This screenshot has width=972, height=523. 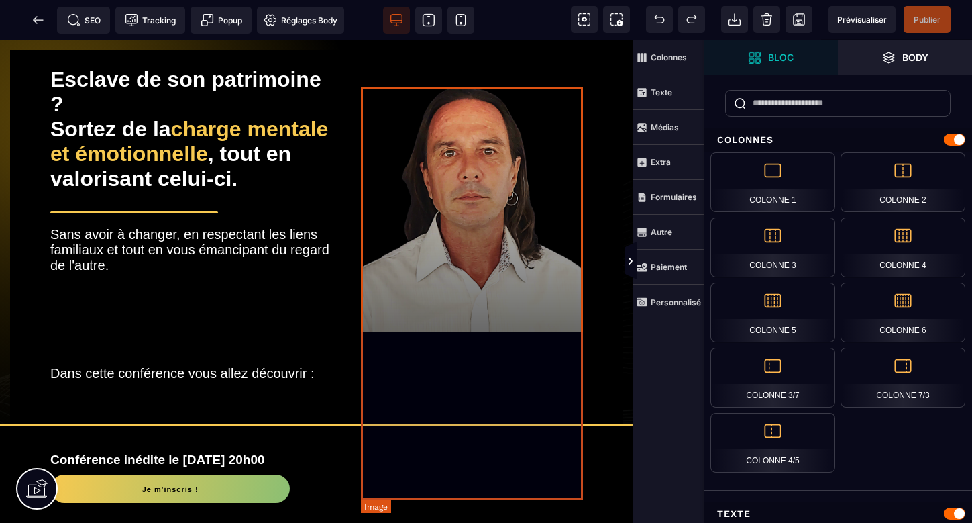 I want to click on span: Personnalisé, so click(x=668, y=302).